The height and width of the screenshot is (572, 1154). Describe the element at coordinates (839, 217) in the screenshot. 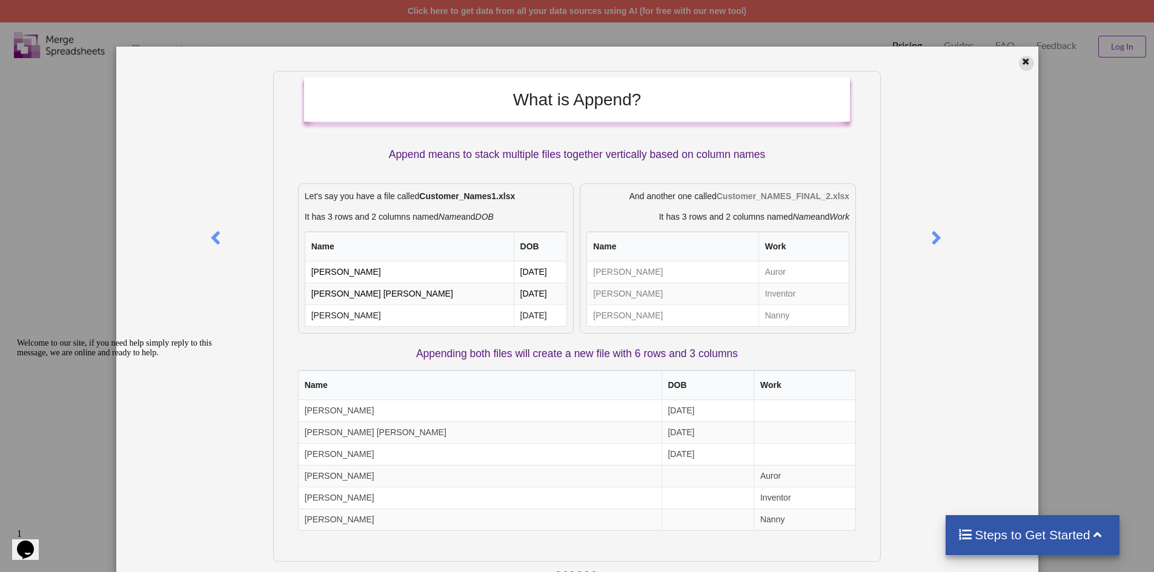

I see `i: Work` at that location.